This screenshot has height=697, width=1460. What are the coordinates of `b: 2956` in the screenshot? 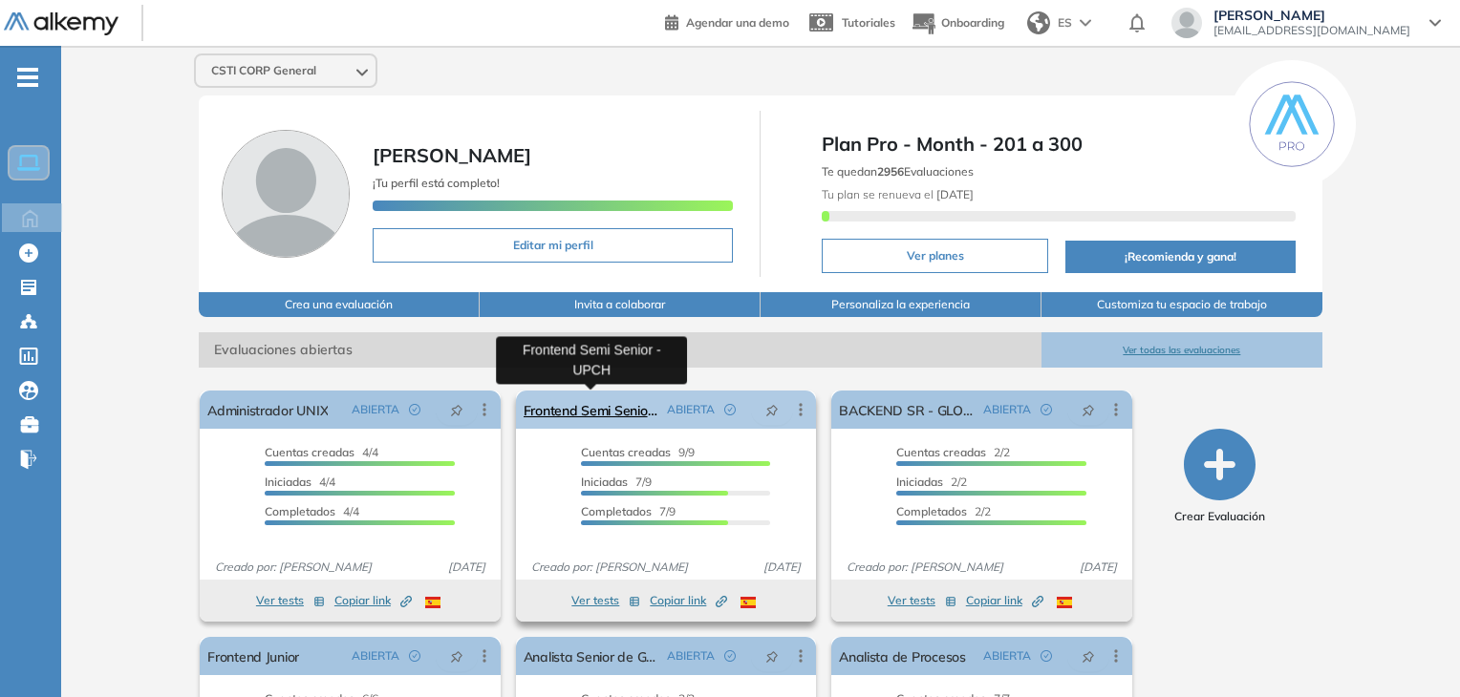 It's located at (890, 171).